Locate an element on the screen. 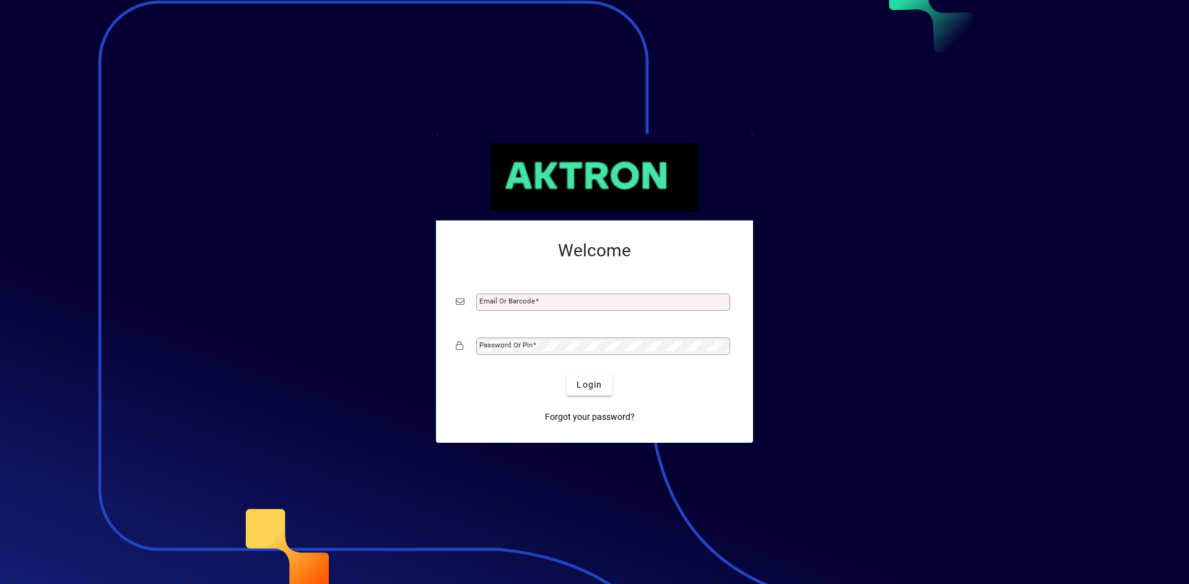  h2: Welcome is located at coordinates (594, 251).